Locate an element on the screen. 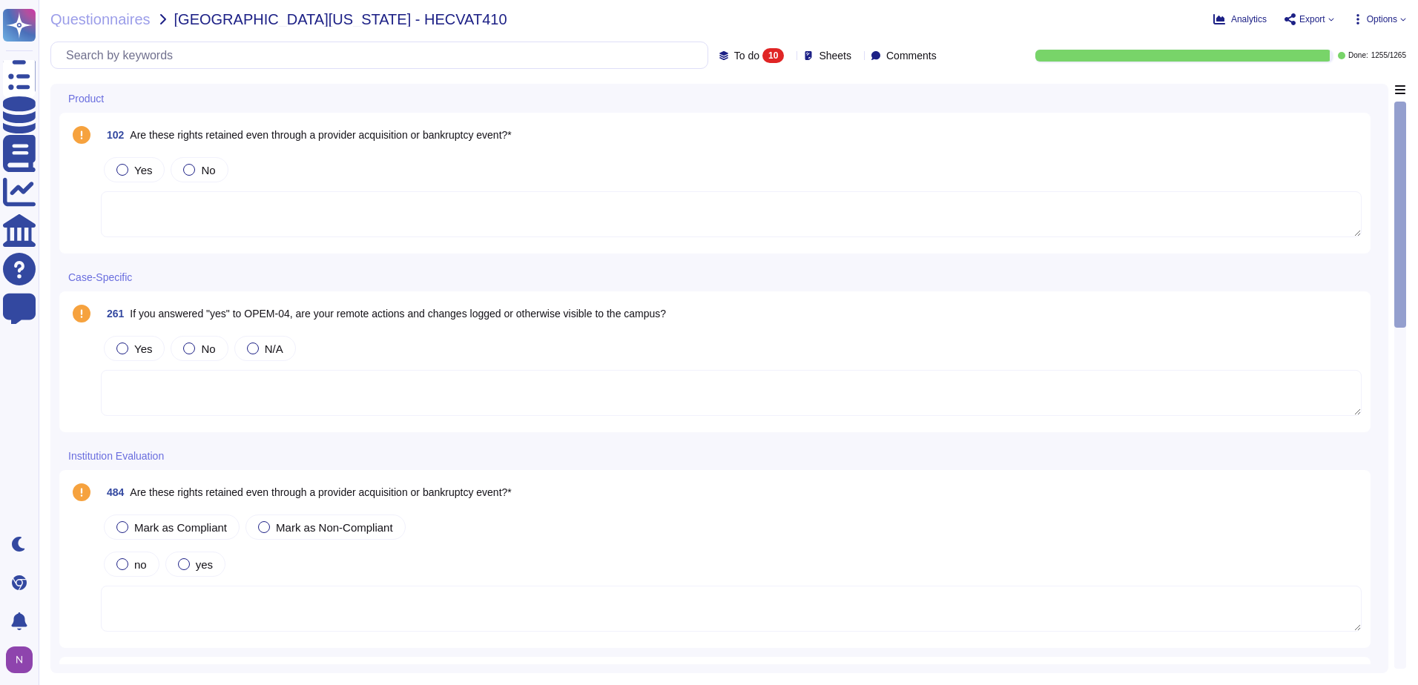  input: Search by keywords is located at coordinates (383, 55).